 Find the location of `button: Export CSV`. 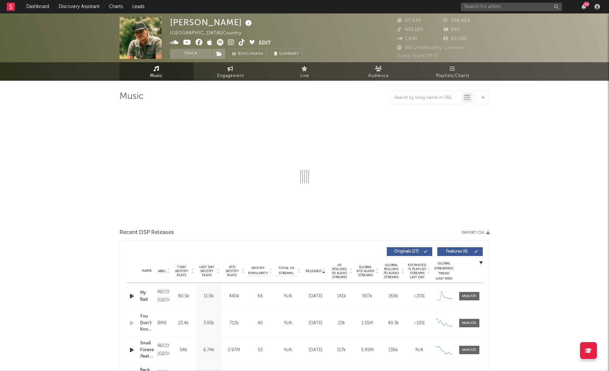

button: Export CSV is located at coordinates (476, 233).